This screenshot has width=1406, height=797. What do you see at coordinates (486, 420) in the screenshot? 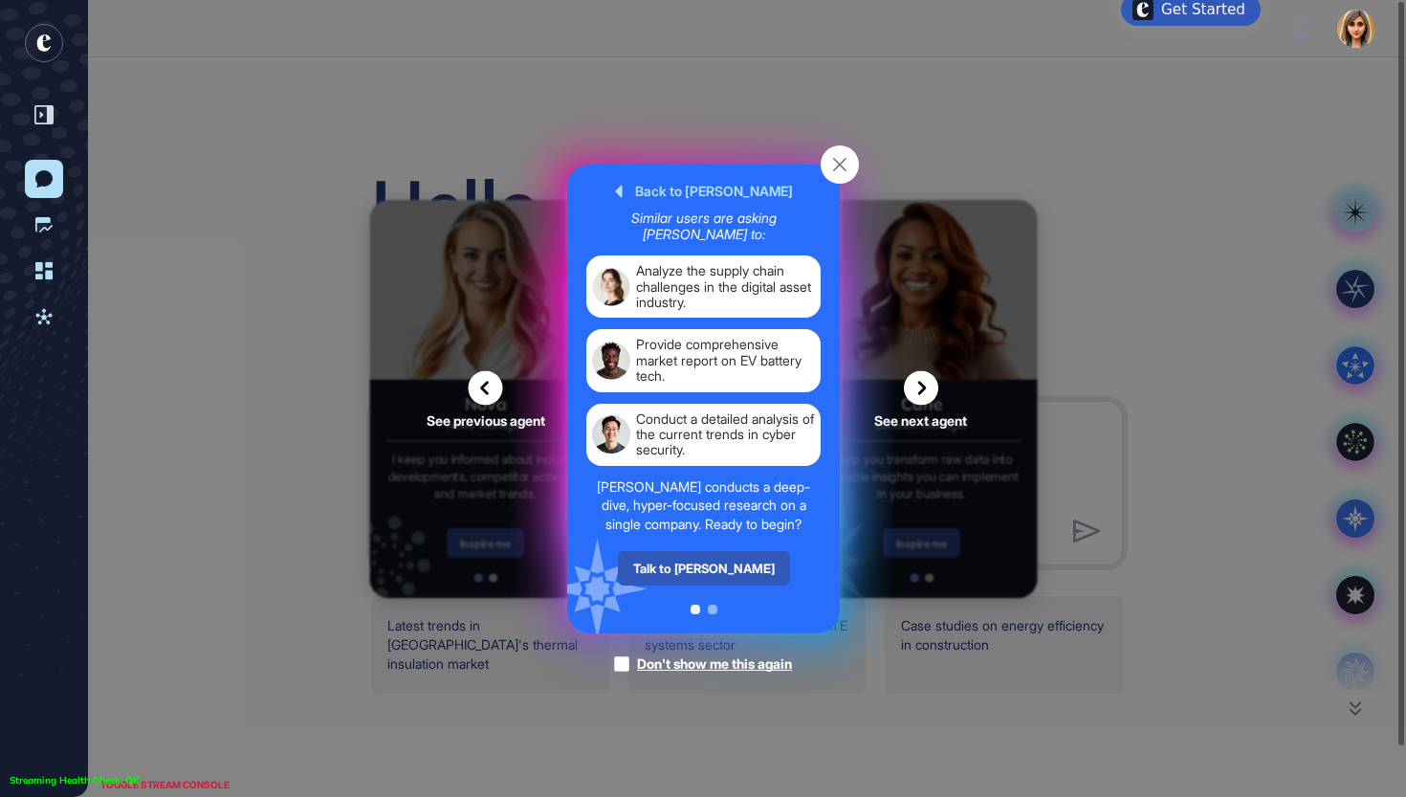
I see `span: See previous agent` at bounding box center [486, 420].